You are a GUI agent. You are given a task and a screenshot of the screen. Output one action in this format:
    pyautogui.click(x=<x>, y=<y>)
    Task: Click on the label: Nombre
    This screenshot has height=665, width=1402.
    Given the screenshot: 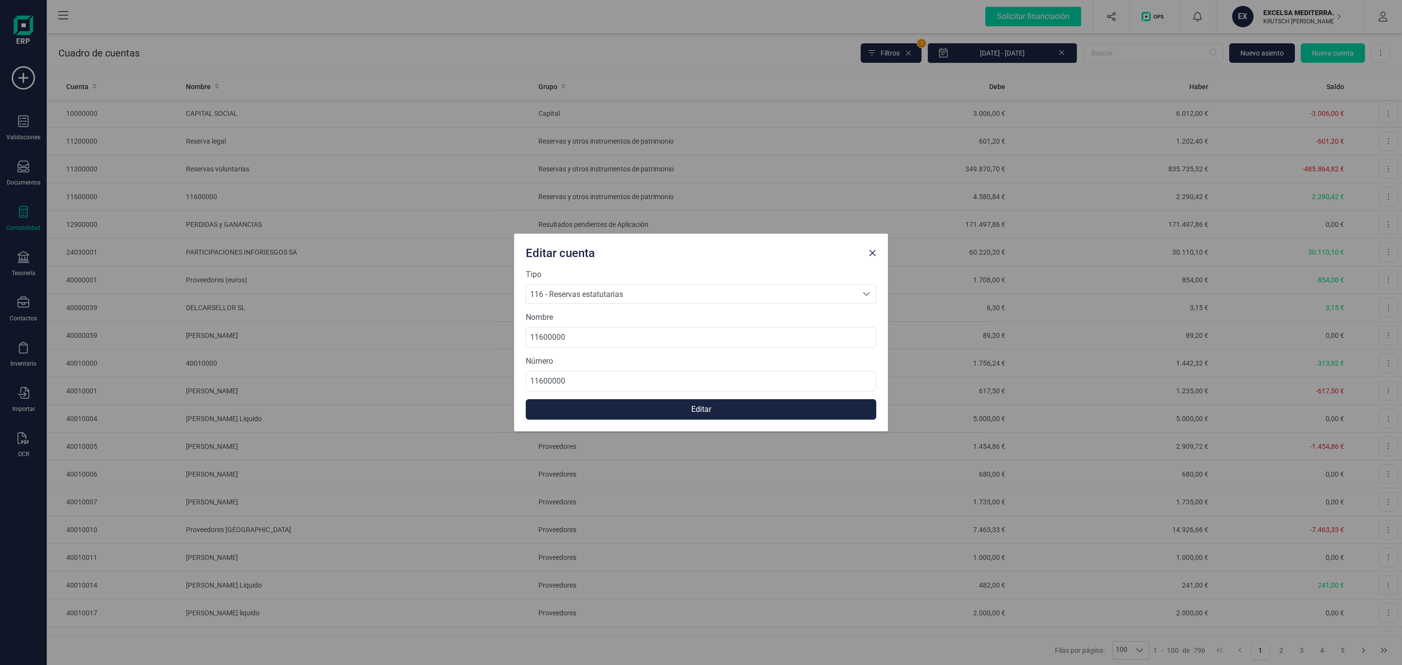 What is the action you would take?
    pyautogui.click(x=539, y=317)
    